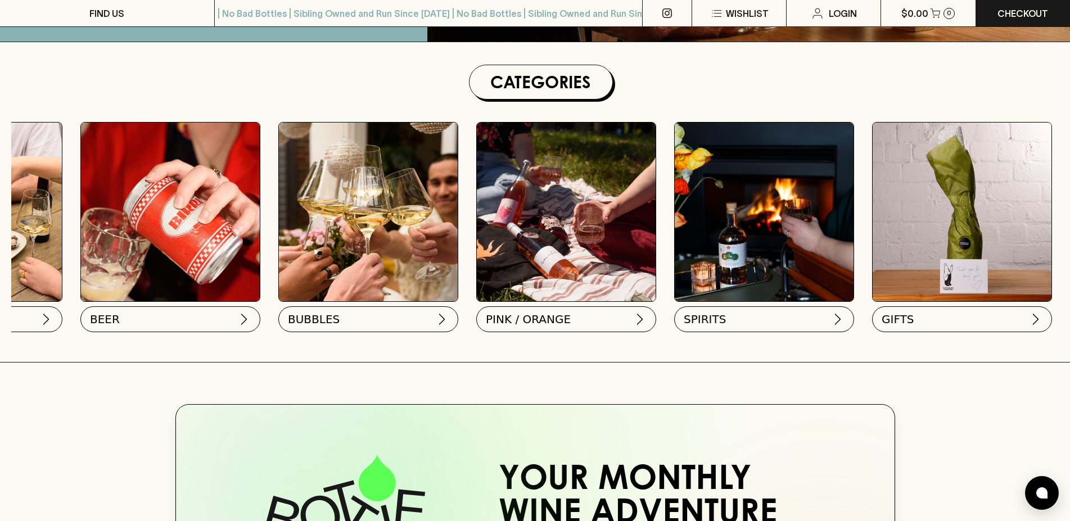 The image size is (1070, 521). I want to click on span: BEER, so click(105, 320).